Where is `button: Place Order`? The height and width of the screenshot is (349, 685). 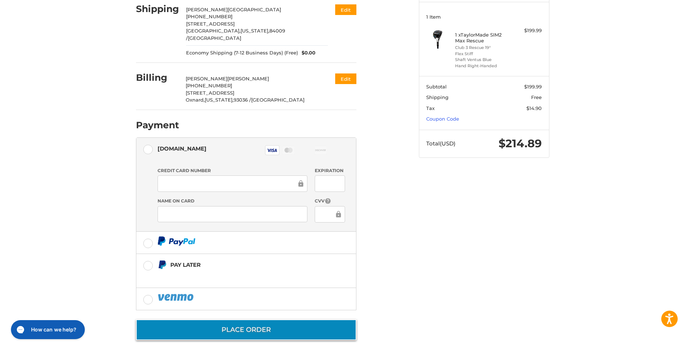 button: Place Order is located at coordinates (246, 330).